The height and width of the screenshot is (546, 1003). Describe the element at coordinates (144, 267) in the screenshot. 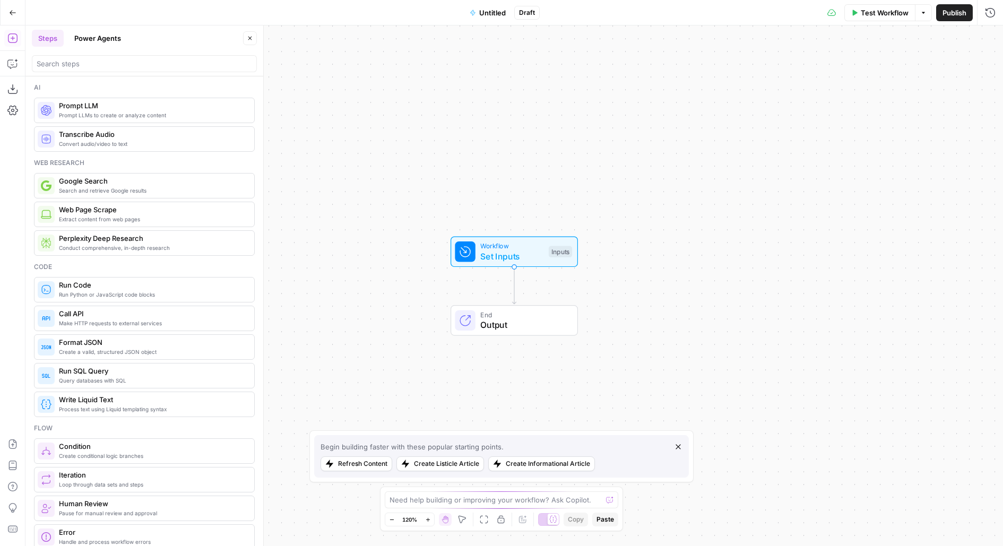

I see `div: Code` at that location.